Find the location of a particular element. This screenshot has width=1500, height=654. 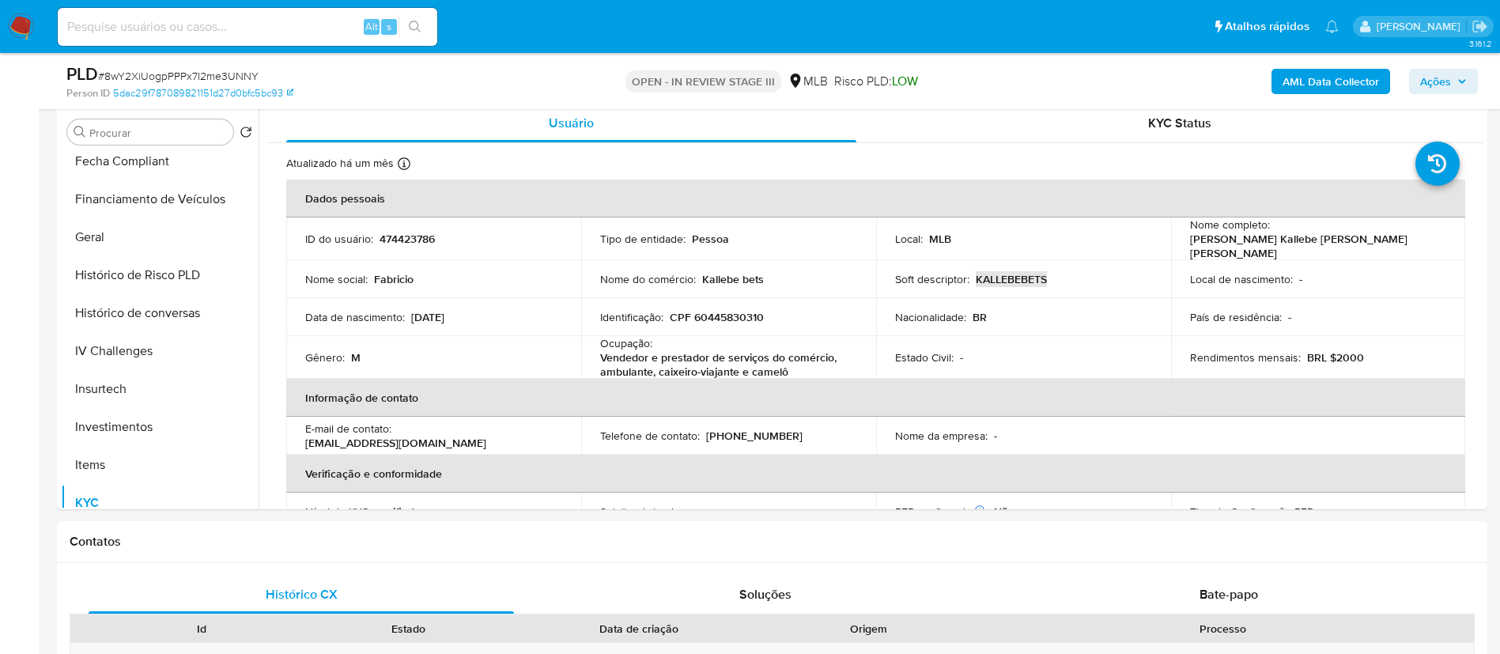

a: 5dac29f787089821151d27d0bfc5bc93 is located at coordinates (203, 93).